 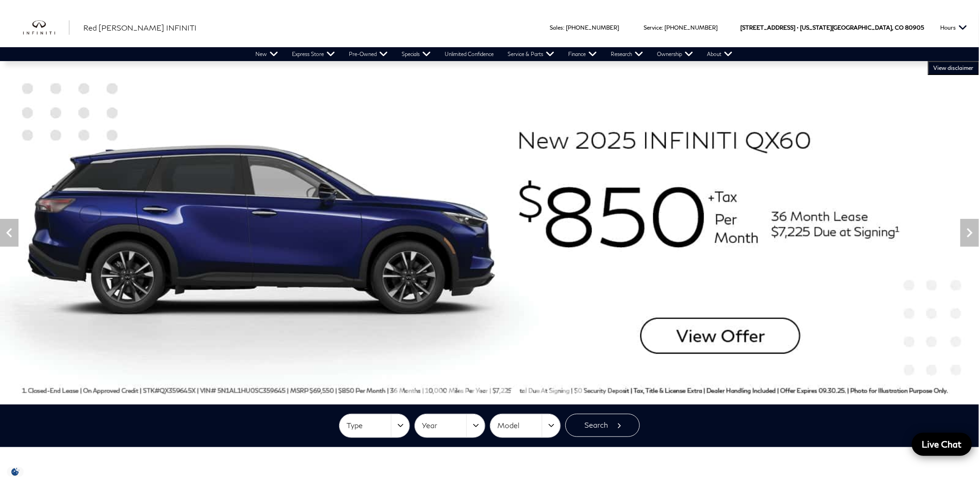 I want to click on a: Express Store, so click(x=314, y=54).